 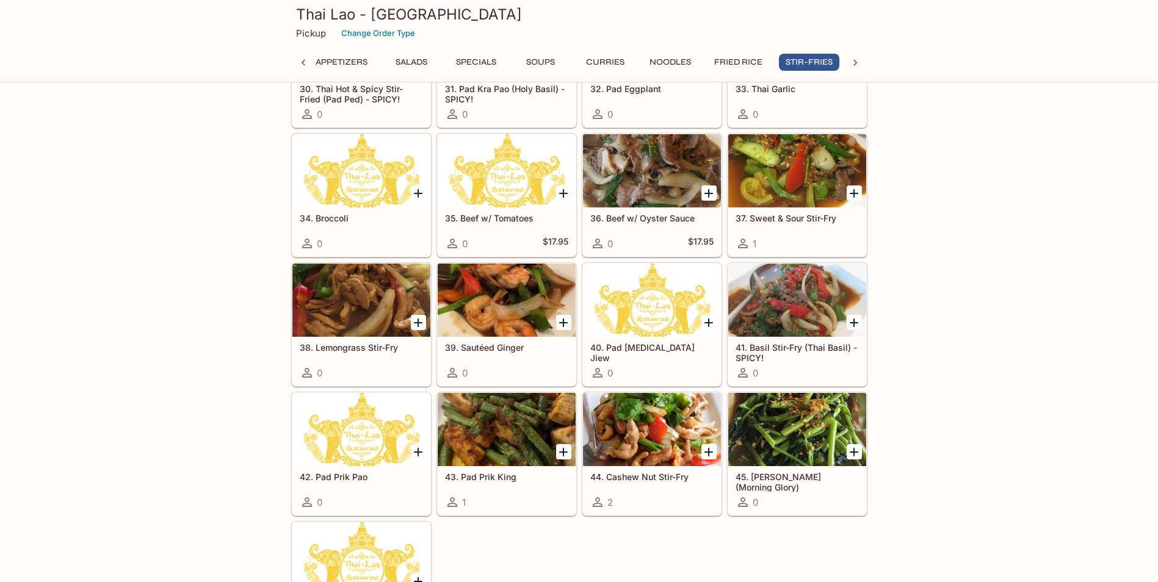 I want to click on h5: 35. Beef w/ Tomatoes, so click(x=507, y=218).